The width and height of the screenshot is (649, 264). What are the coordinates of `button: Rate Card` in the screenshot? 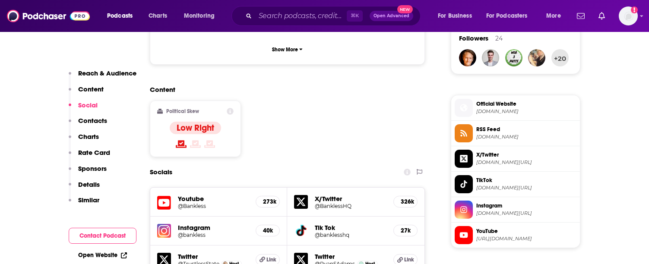 It's located at (89, 156).